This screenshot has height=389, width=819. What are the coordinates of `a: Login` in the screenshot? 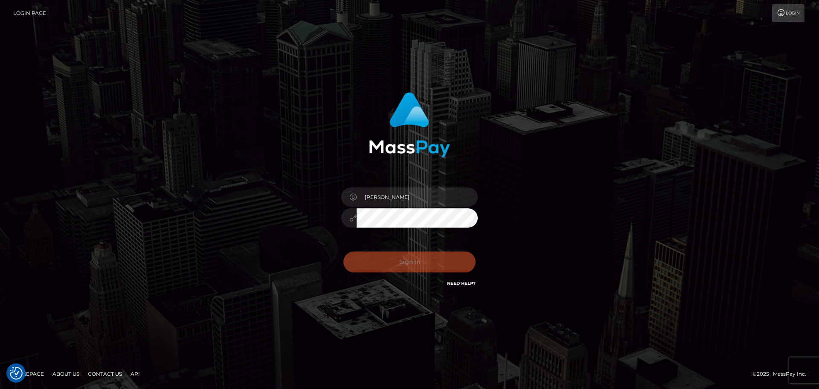 It's located at (788, 13).